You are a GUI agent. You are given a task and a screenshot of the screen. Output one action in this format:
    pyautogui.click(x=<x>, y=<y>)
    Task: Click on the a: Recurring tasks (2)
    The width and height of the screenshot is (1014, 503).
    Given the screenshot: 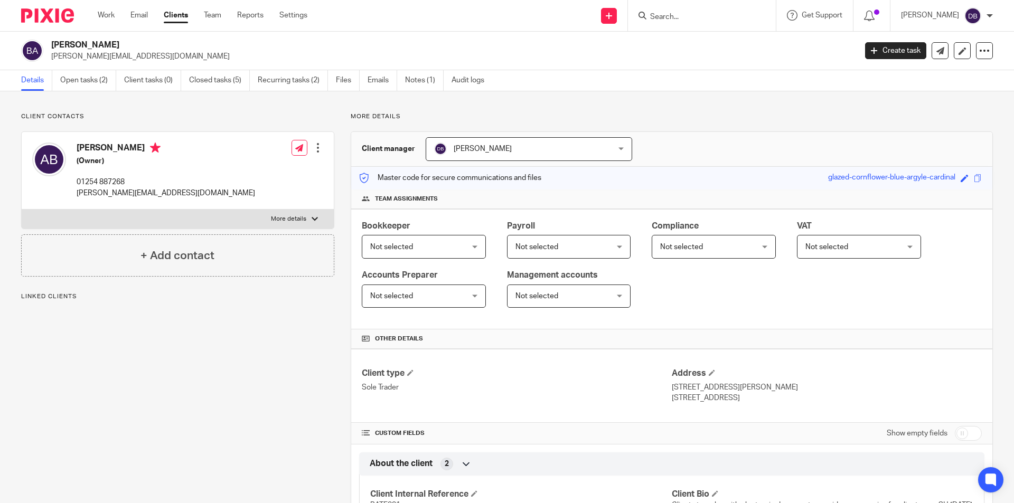 What is the action you would take?
    pyautogui.click(x=292, y=80)
    